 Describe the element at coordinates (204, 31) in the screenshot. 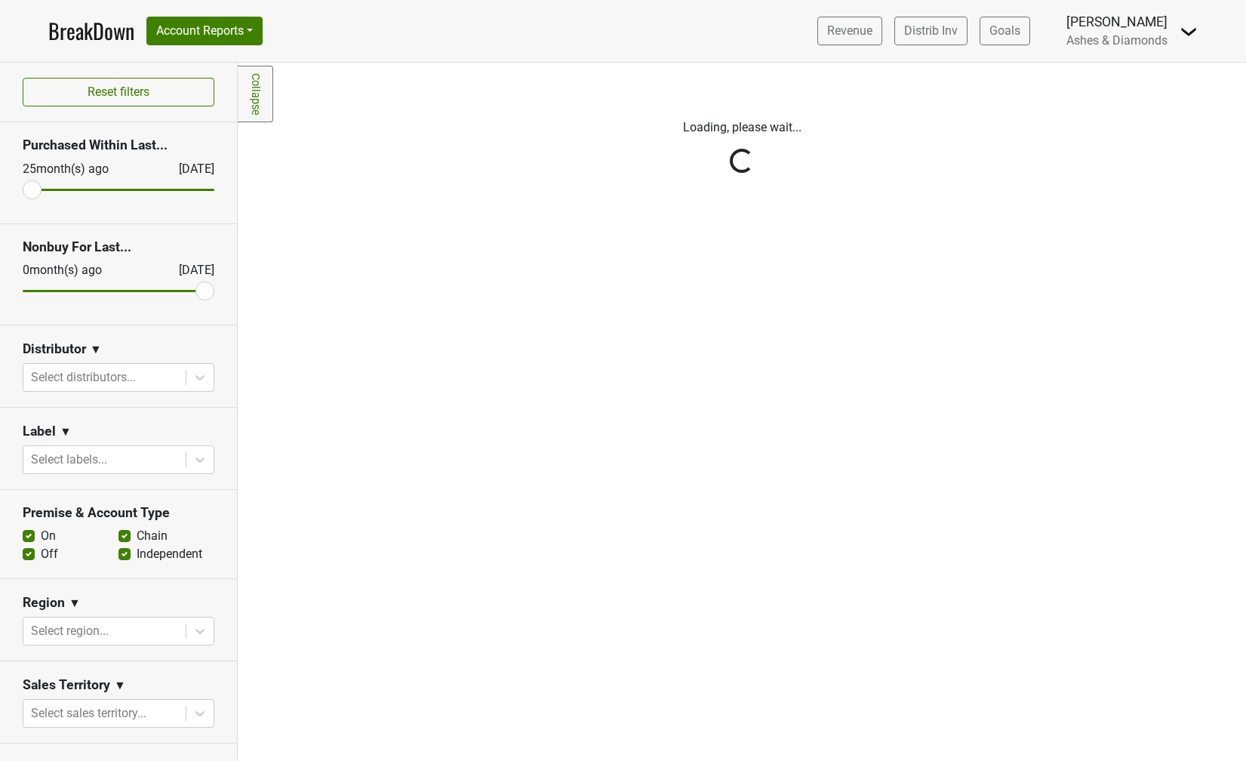

I see `button: Account Reports` at that location.